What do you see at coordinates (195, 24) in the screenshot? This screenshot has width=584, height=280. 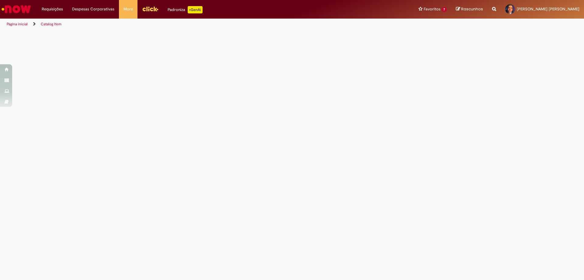 I see `ul: Trilhas de página` at bounding box center [195, 24].